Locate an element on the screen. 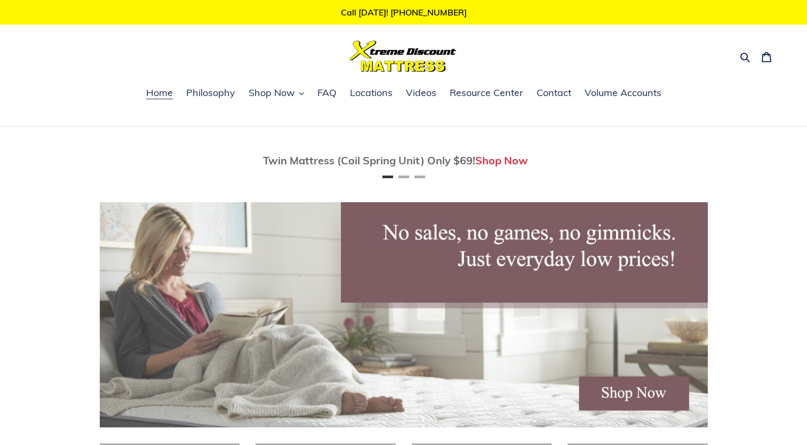 The image size is (807, 445). button: Page 3 is located at coordinates (420, 177).